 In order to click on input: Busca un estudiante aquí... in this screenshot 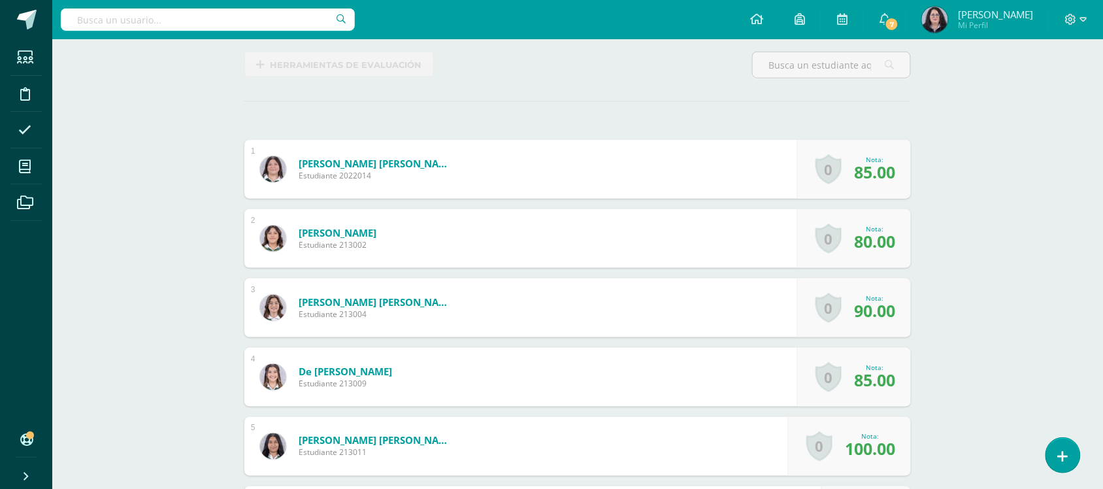, I will do `click(831, 65)`.